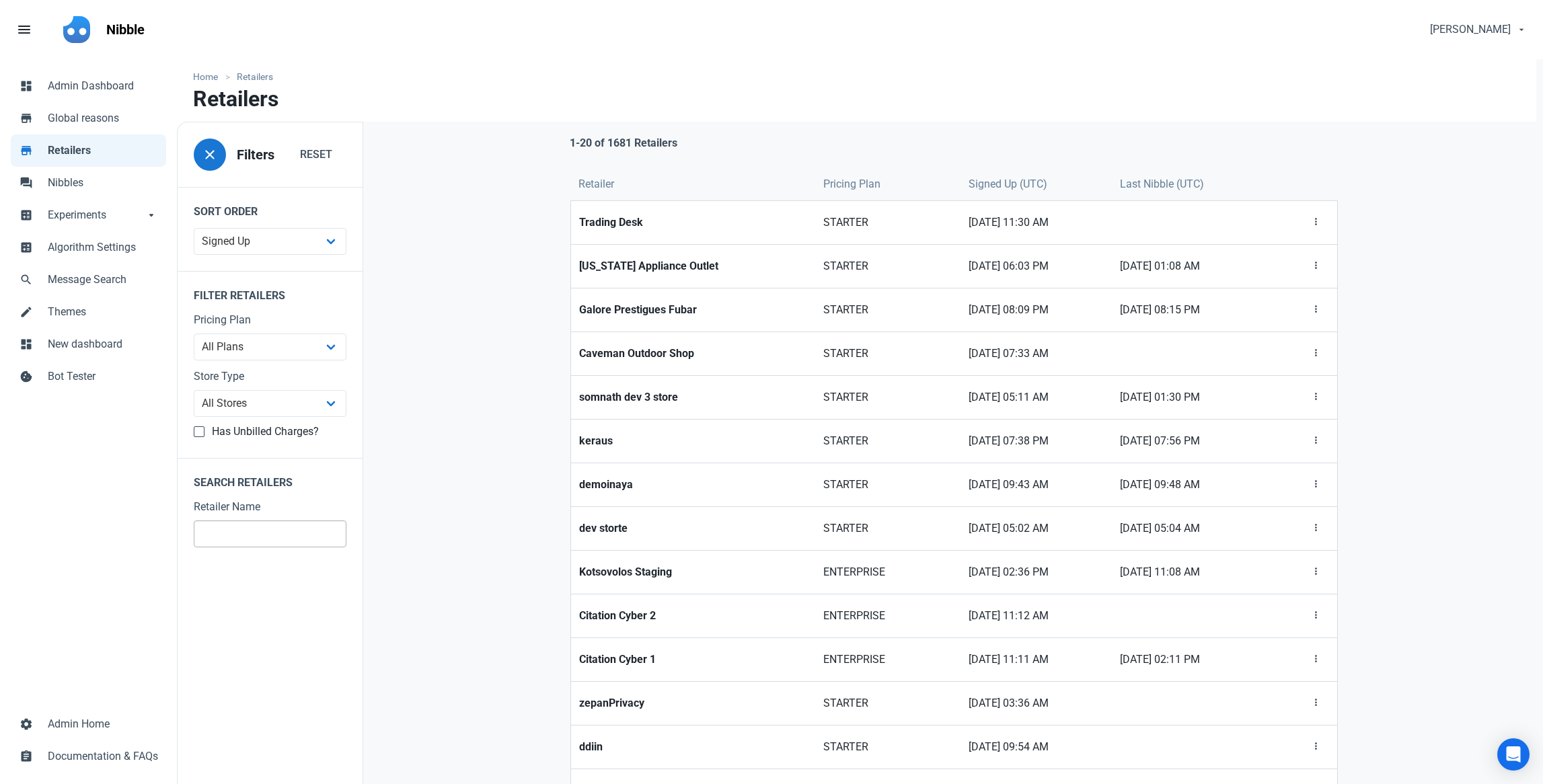  I want to click on span: Documentation & FAQs, so click(103, 756).